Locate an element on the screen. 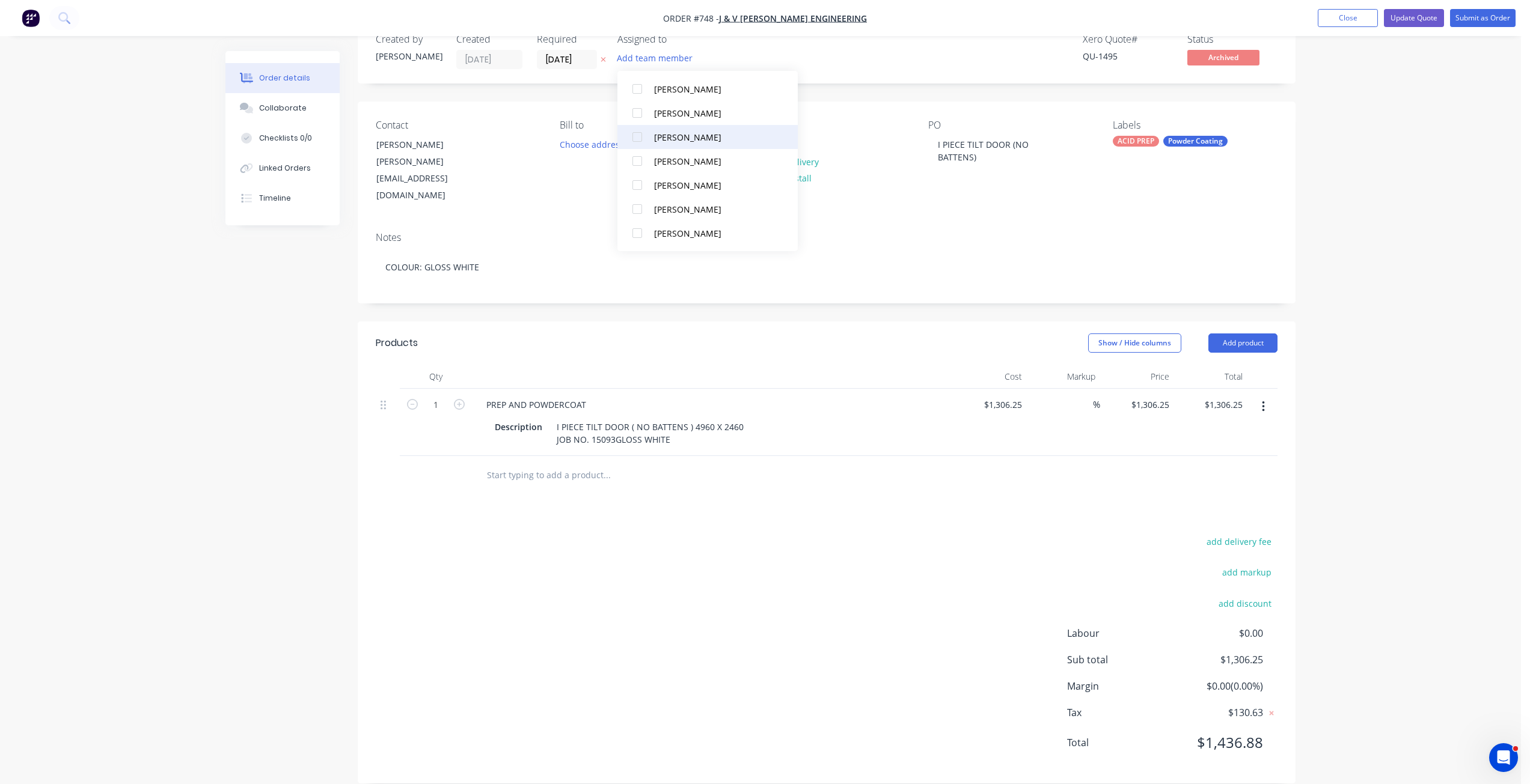 The height and width of the screenshot is (784, 1530). button: Close is located at coordinates (1348, 18).